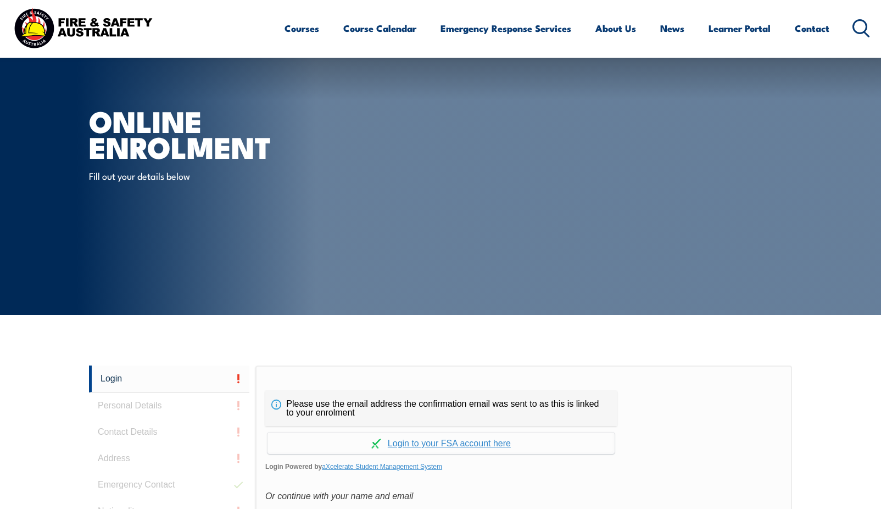 This screenshot has width=881, height=509. What do you see at coordinates (302, 28) in the screenshot?
I see `a: Courses` at bounding box center [302, 28].